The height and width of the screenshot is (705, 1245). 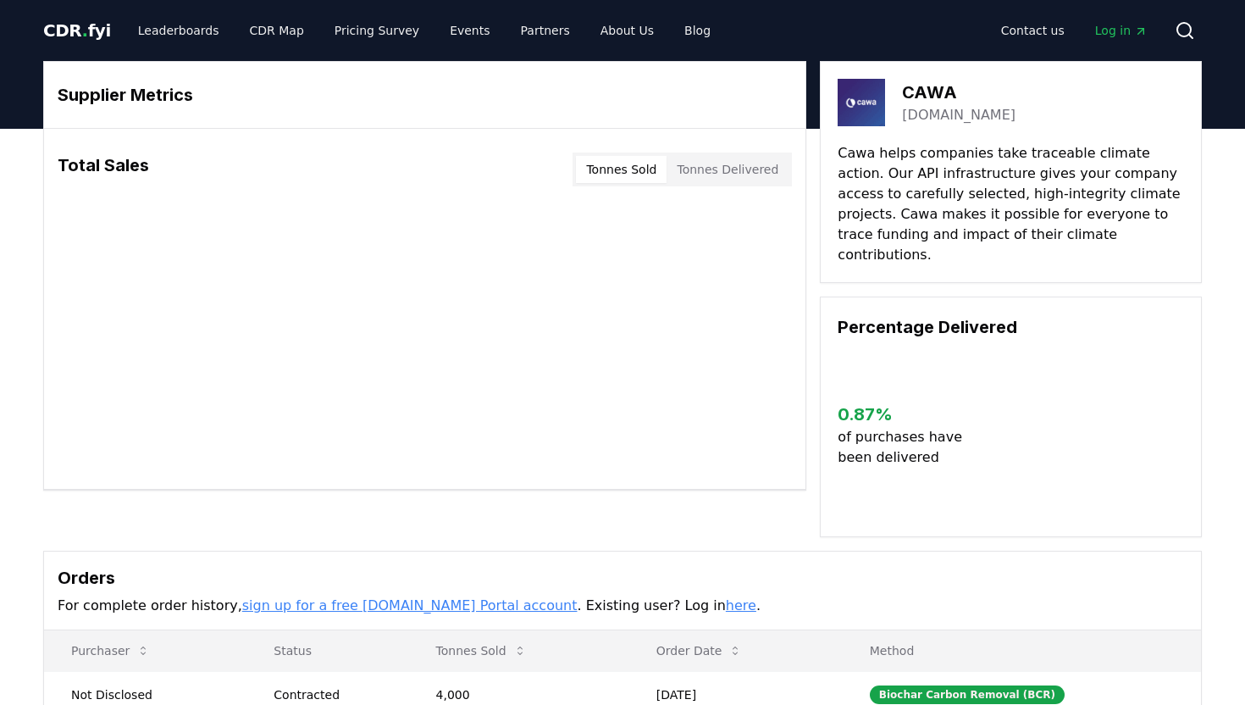 What do you see at coordinates (728, 169) in the screenshot?
I see `button: Tonnes Delivered` at bounding box center [728, 169].